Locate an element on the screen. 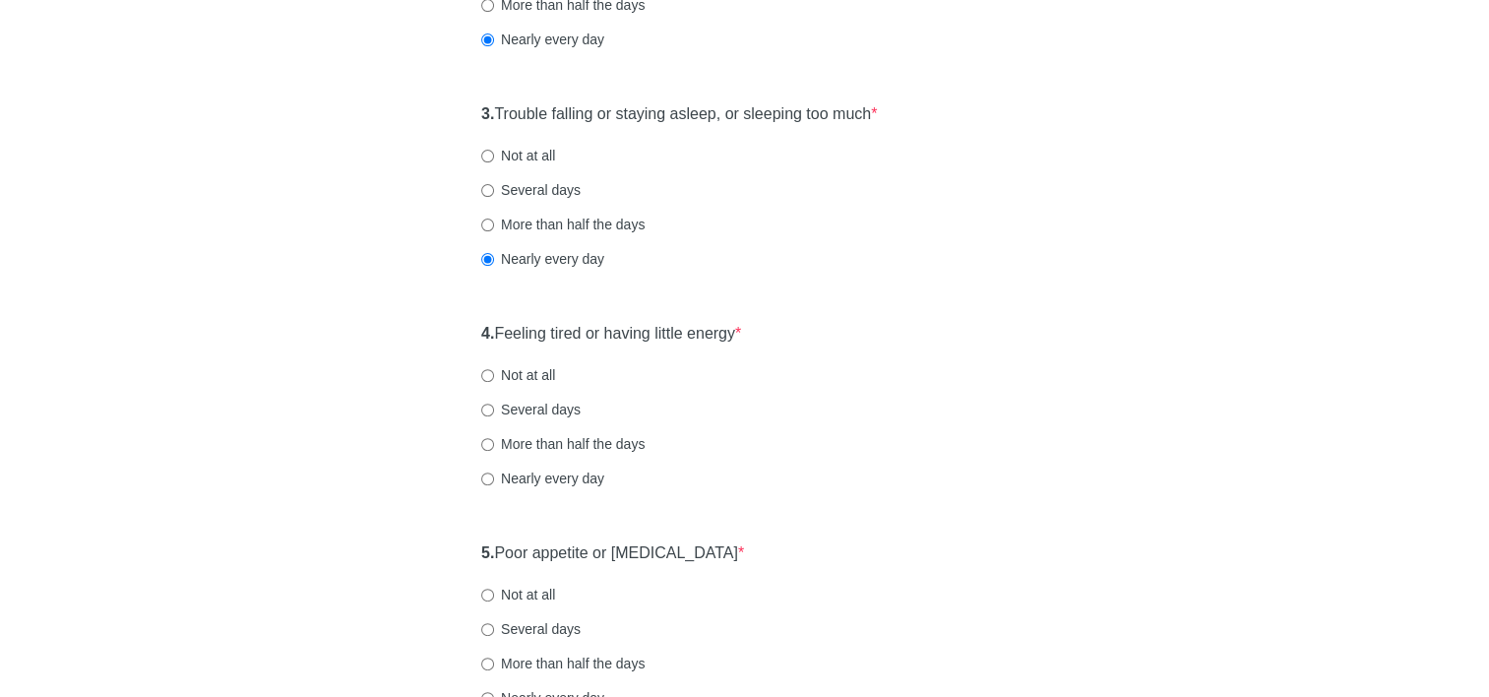 The width and height of the screenshot is (1489, 697). strong: 3. is located at coordinates (487, 113).